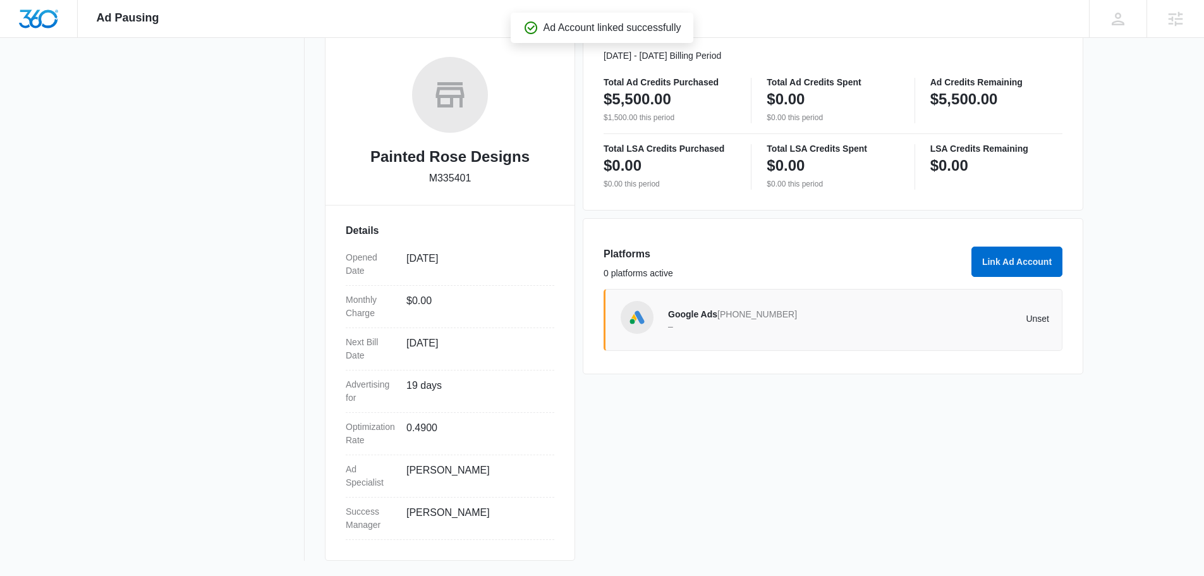 Image resolution: width=1204 pixels, height=576 pixels. Describe the element at coordinates (832, 82) in the screenshot. I see `p: Total Ad Credits Spent` at that location.